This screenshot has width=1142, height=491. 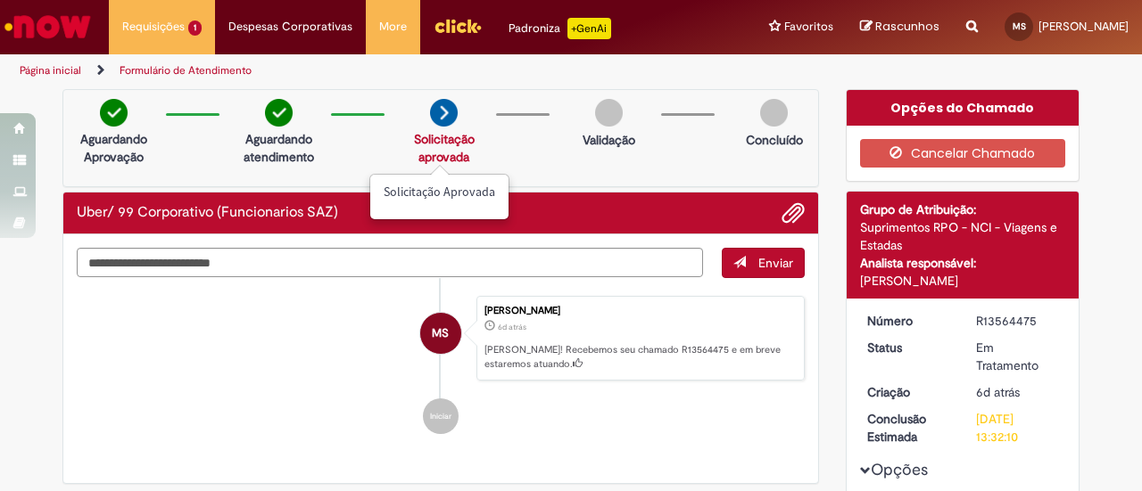 I want to click on img: click_logo_yellow_360x200.png, so click(x=458, y=26).